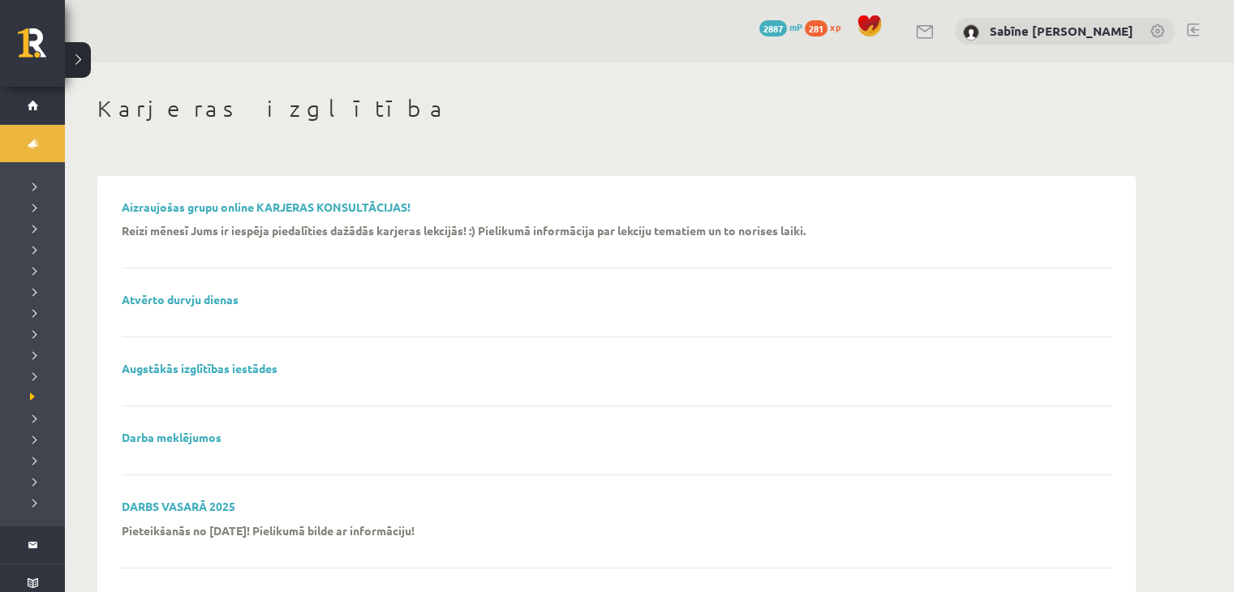 The height and width of the screenshot is (592, 1234). What do you see at coordinates (642, 230) in the screenshot?
I see `p: Pielikumā informācija par lekciju tematiem un to norises laiki.` at bounding box center [642, 230].